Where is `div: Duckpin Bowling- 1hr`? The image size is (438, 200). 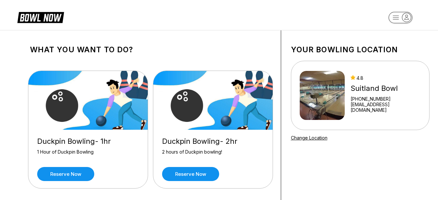
div: Duckpin Bowling- 1hr is located at coordinates (88, 141).